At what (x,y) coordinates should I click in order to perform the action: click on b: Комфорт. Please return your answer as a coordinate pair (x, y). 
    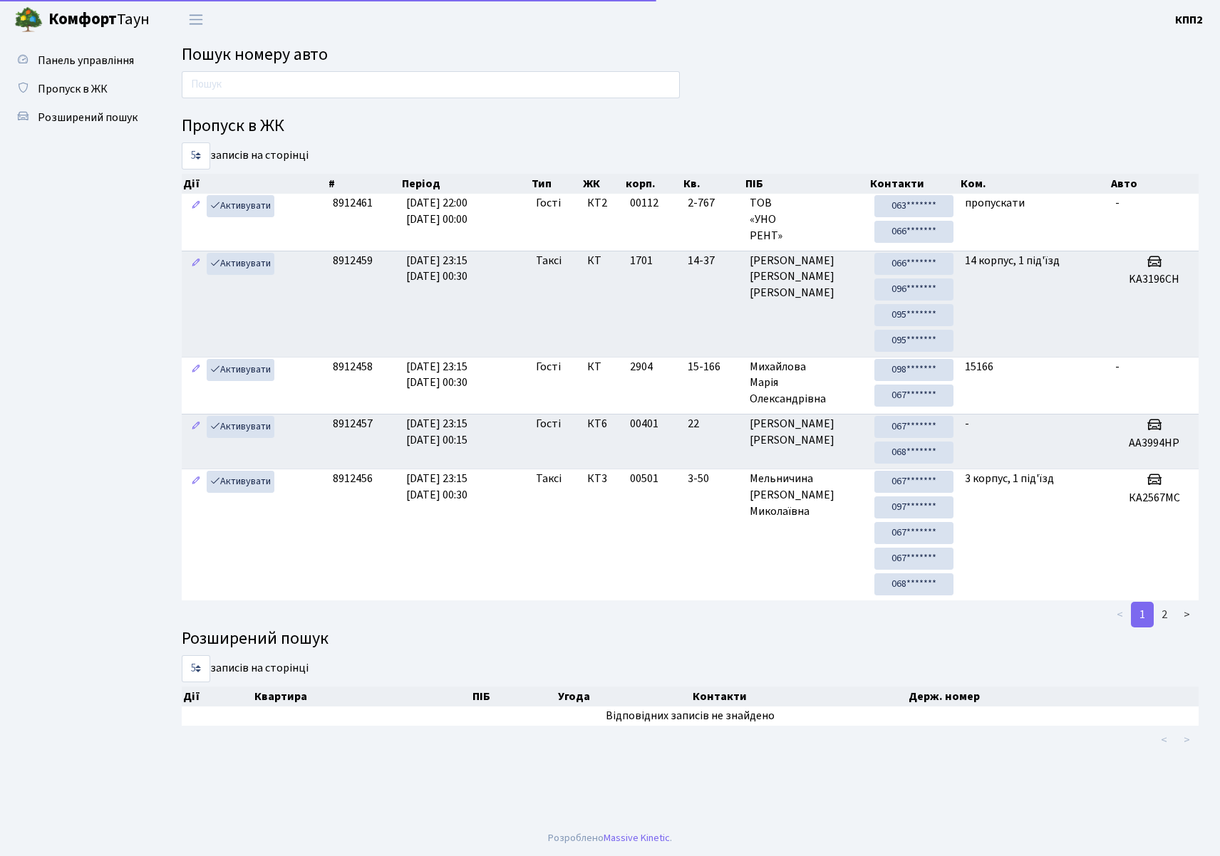
    Looking at the image, I should click on (83, 19).